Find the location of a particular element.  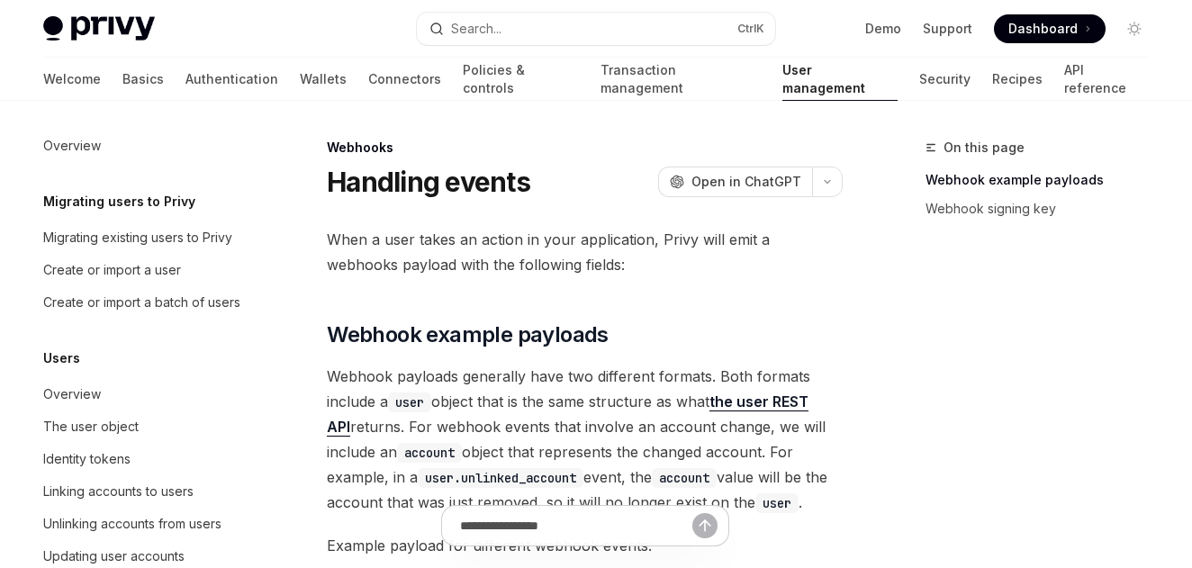

div: The user object is located at coordinates (91, 427).